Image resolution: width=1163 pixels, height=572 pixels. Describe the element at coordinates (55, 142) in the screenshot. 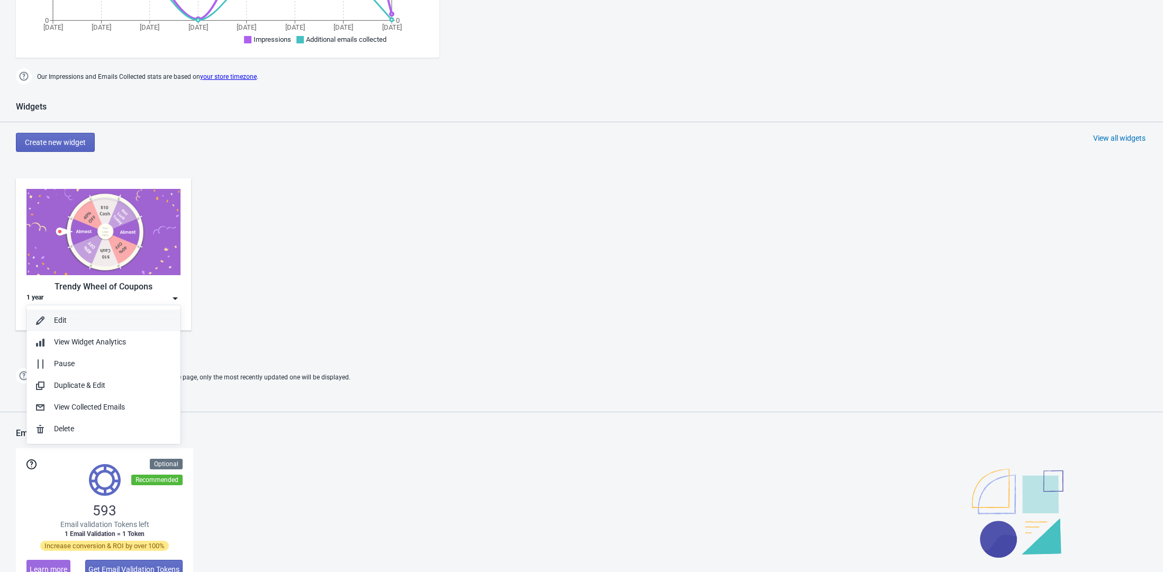

I see `span: Create new widget` at that location.